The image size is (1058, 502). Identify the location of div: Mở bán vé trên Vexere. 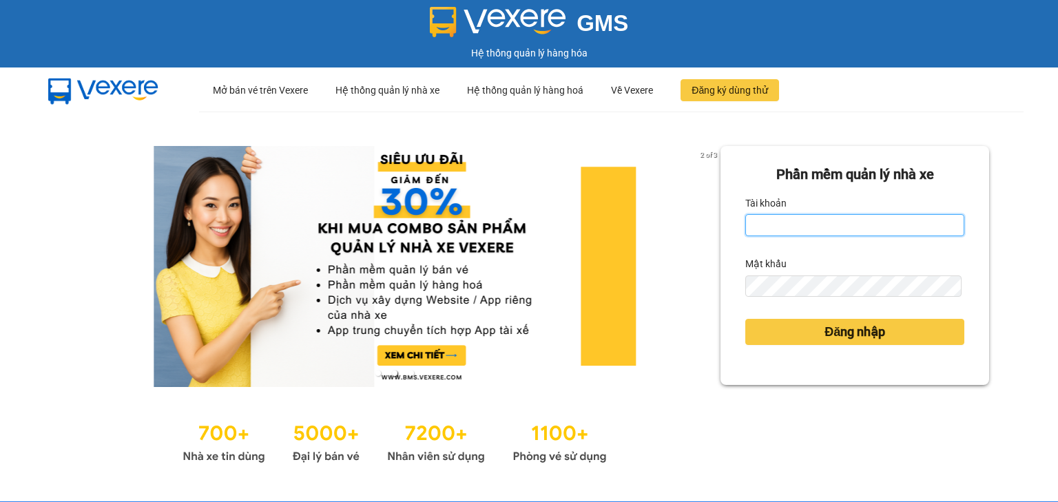
(260, 90).